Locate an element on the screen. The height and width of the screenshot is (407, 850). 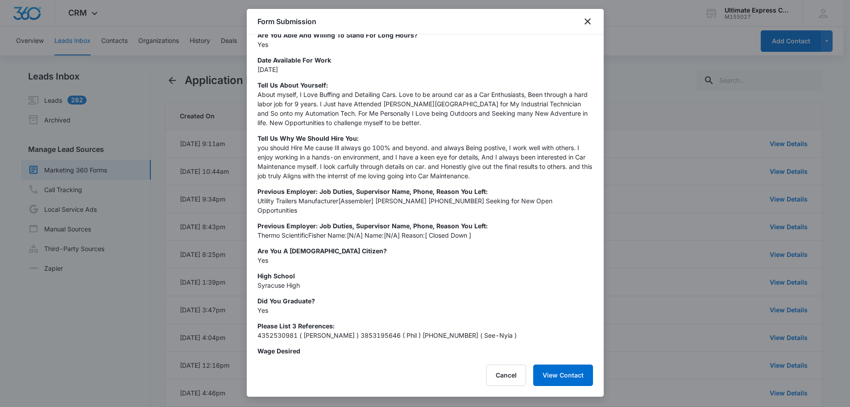
p: Syracuse High is located at coordinates (425, 285).